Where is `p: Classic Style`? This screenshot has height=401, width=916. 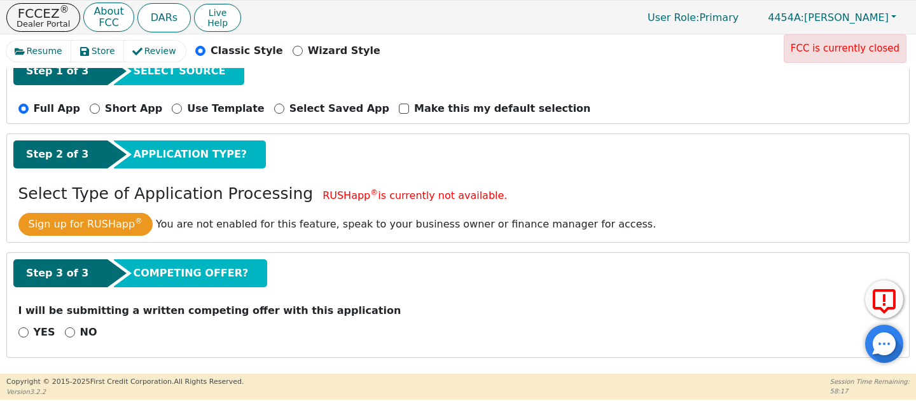
p: Classic Style is located at coordinates (247, 51).